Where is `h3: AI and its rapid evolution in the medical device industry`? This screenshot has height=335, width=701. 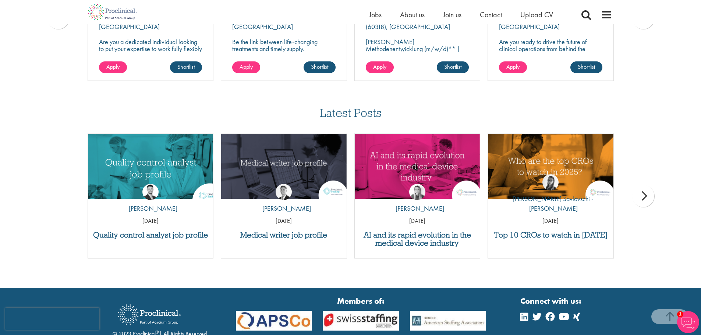 h3: AI and its rapid evolution in the medical device industry is located at coordinates (417, 239).